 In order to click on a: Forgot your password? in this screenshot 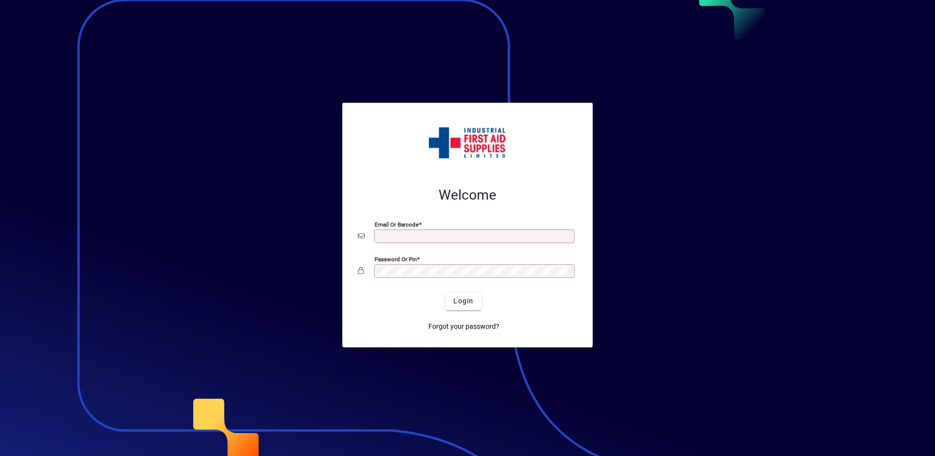, I will do `click(464, 327)`.